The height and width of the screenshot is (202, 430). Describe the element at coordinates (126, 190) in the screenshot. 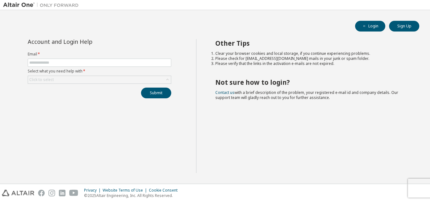

I see `div: Website Terms of Use` at that location.